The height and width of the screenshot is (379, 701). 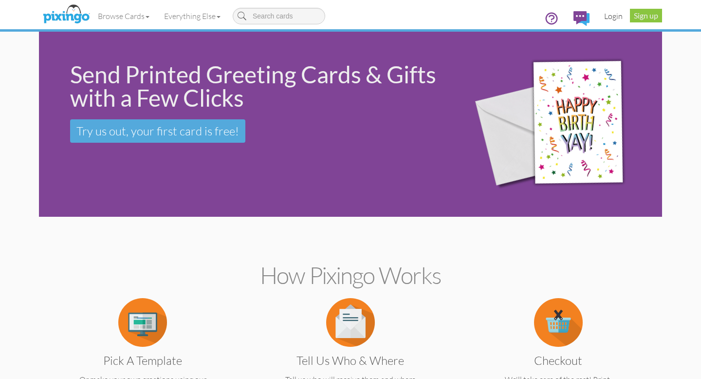 I want to click on img: pixingo logo, so click(x=66, y=15).